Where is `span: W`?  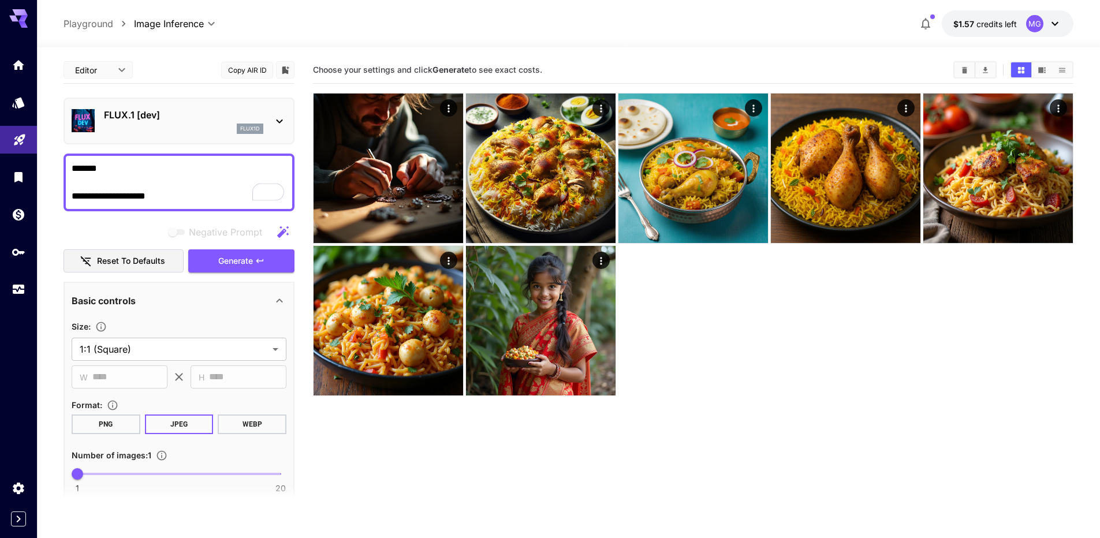
span: W is located at coordinates (84, 377).